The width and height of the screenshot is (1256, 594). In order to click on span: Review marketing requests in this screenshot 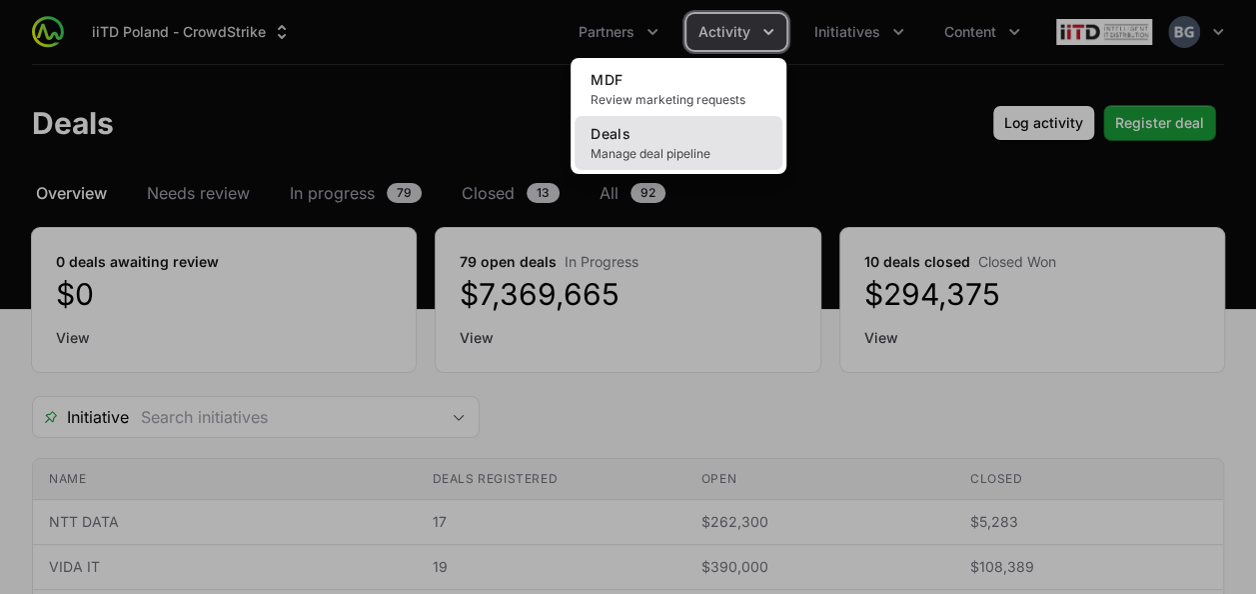, I will do `click(679, 100)`.